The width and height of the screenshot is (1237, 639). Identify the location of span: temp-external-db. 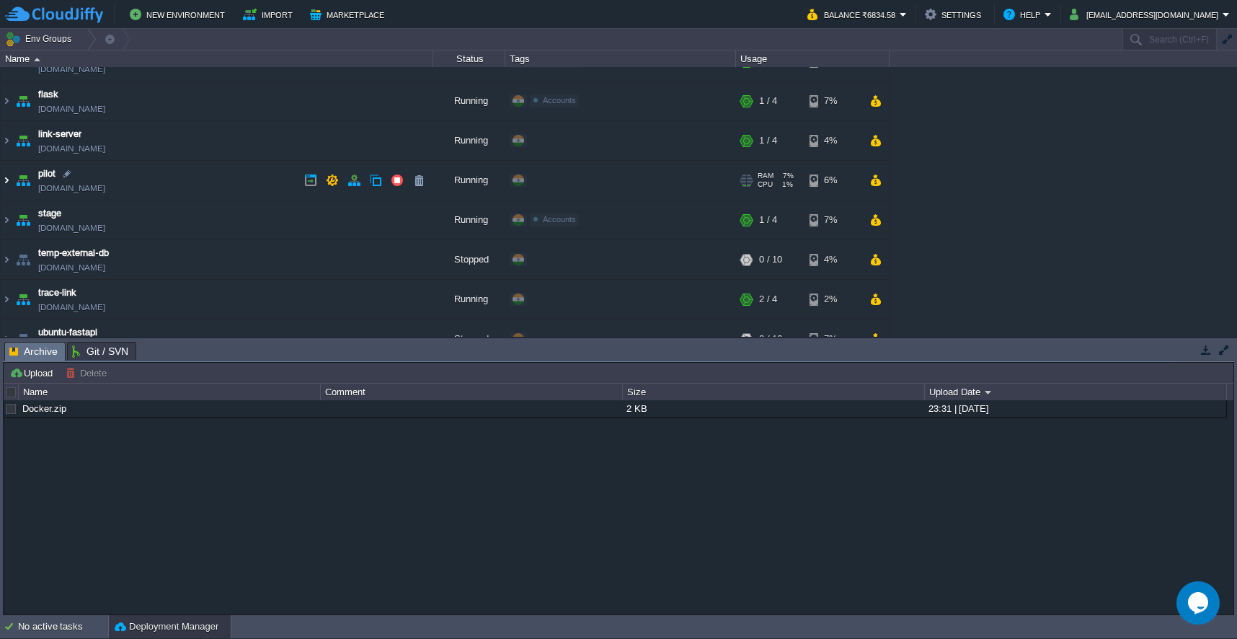
(74, 253).